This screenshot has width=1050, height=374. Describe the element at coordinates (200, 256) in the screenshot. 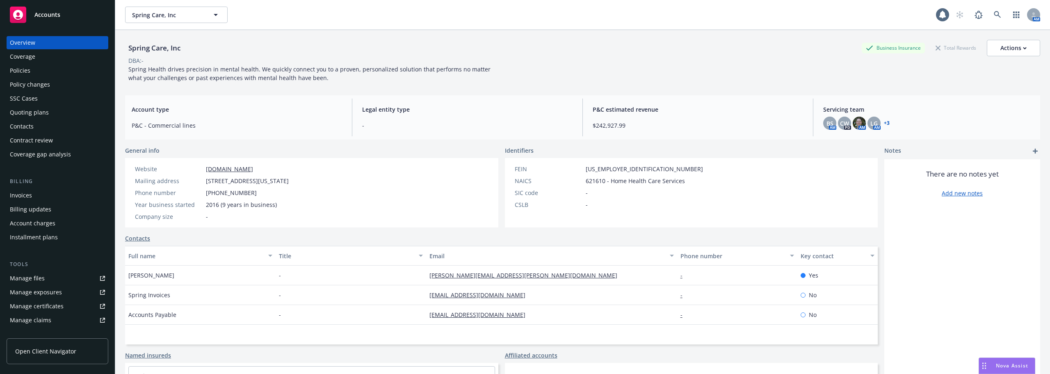

I see `button: Full name` at that location.